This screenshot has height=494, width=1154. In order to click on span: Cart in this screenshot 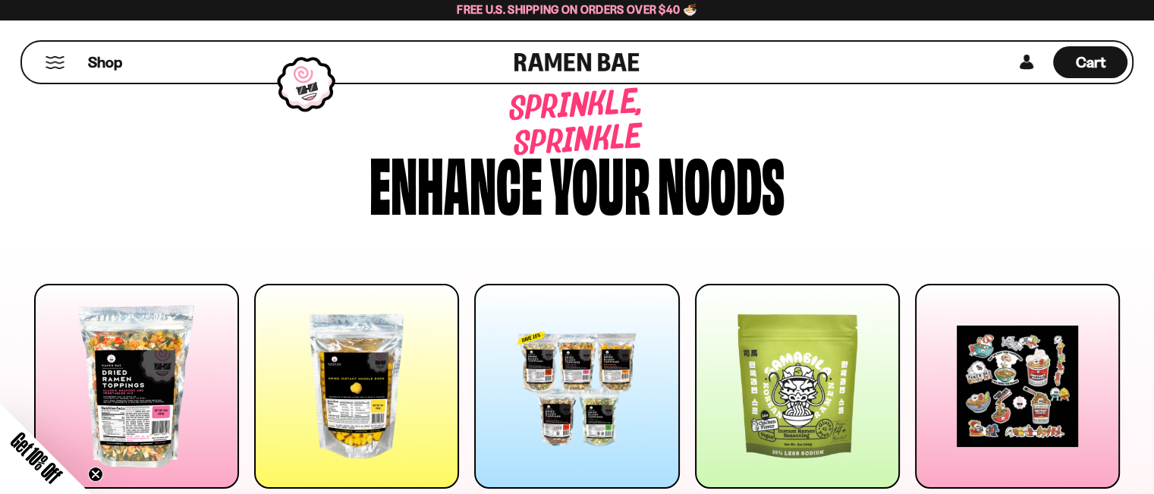, I will do `click(1090, 62)`.